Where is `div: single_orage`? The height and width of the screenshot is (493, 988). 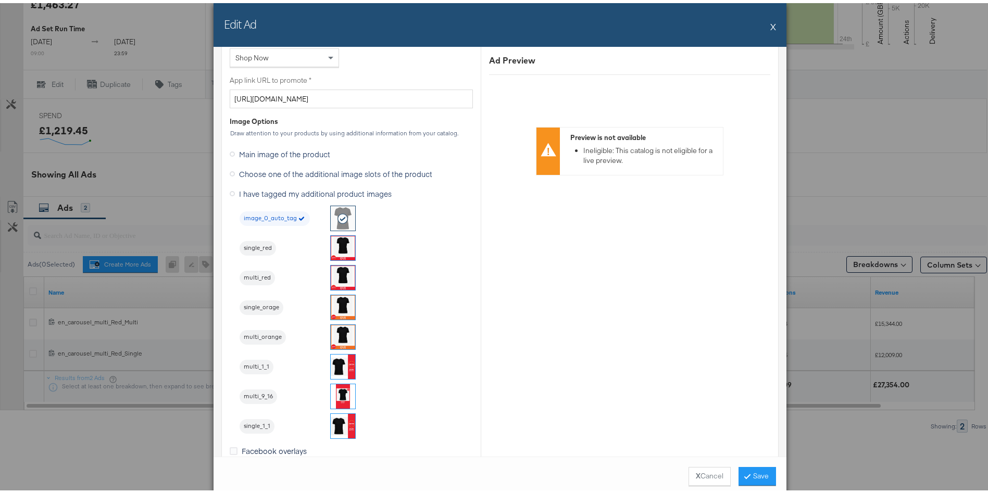 div: single_orage is located at coordinates (261, 305).